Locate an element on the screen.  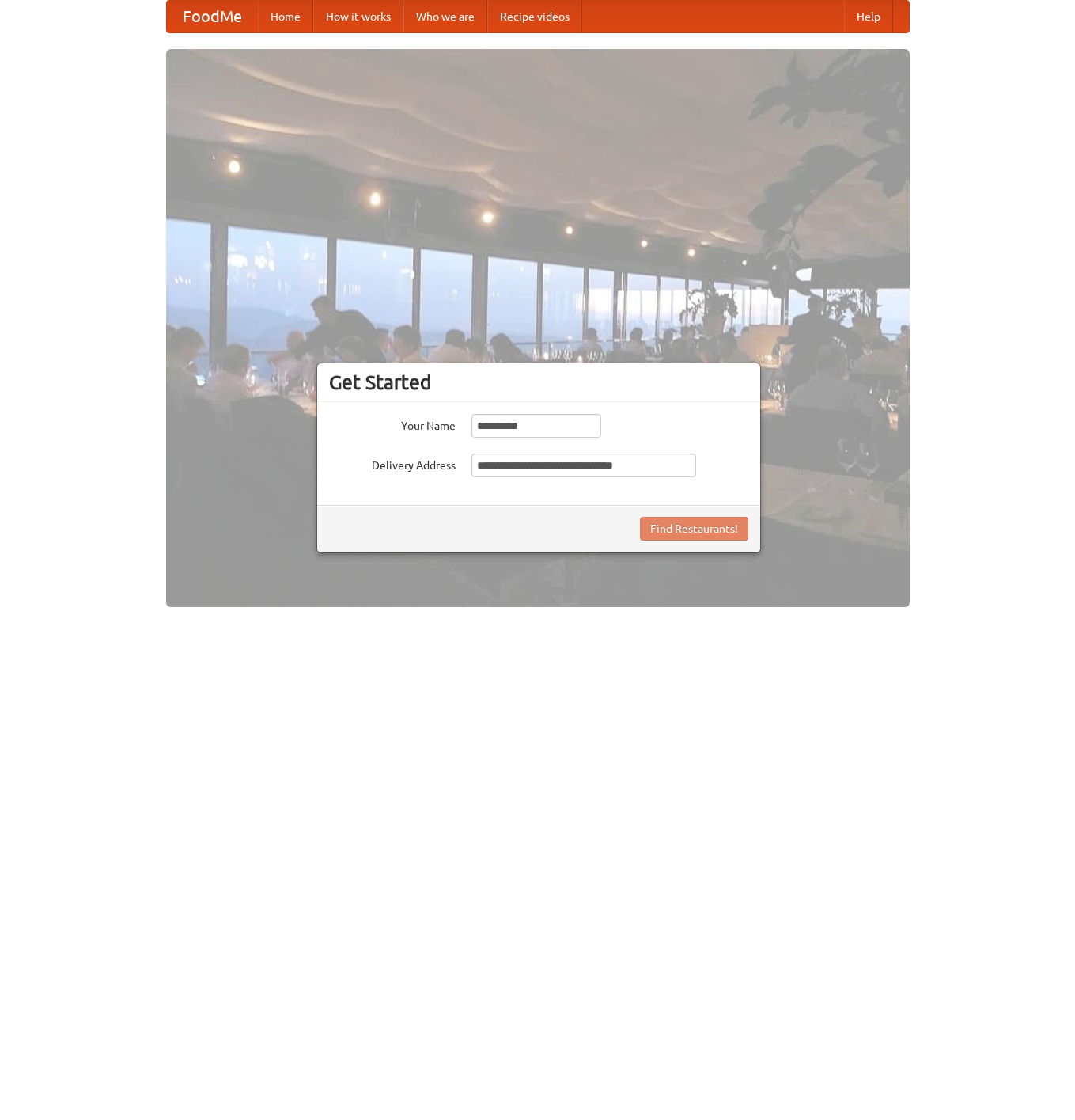
a: Recipe videos is located at coordinates (535, 17).